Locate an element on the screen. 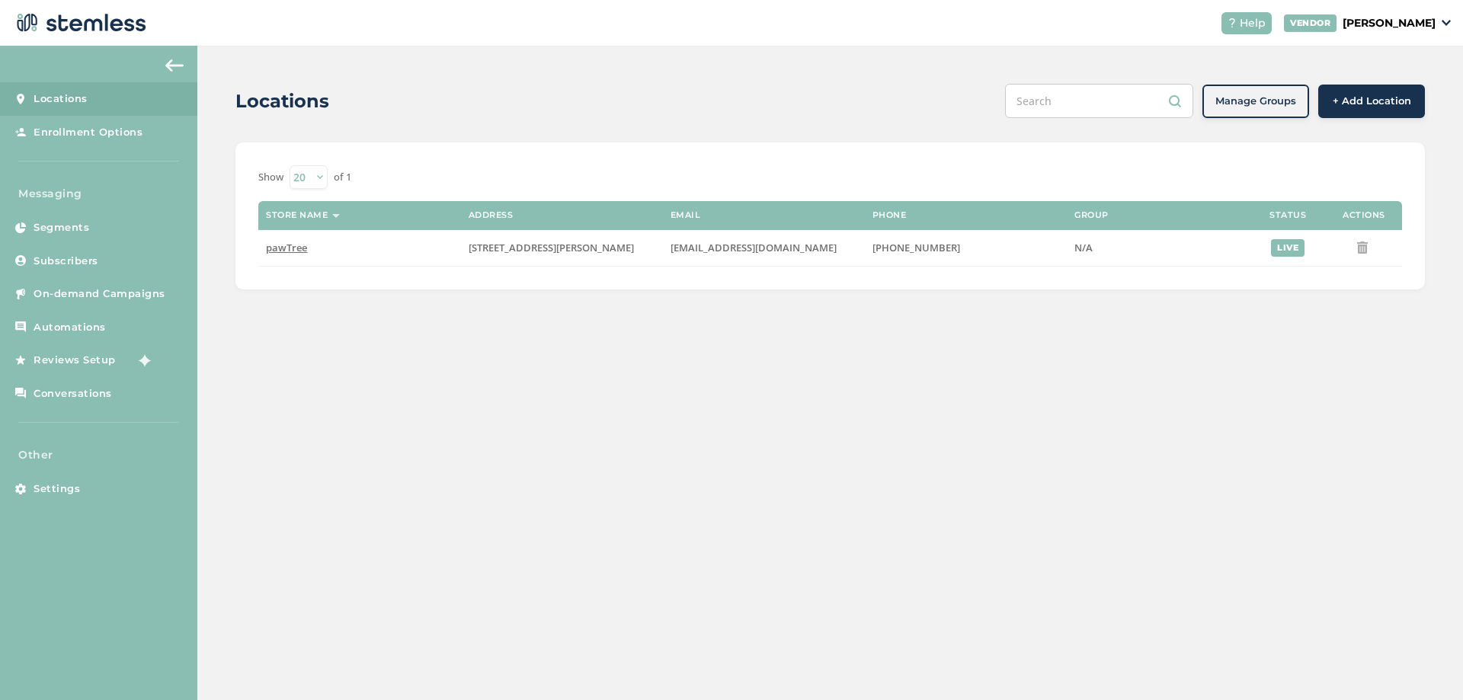 The image size is (1463, 700). img: icon_down-arrow-small-66adaf34.svg is located at coordinates (1446, 23).